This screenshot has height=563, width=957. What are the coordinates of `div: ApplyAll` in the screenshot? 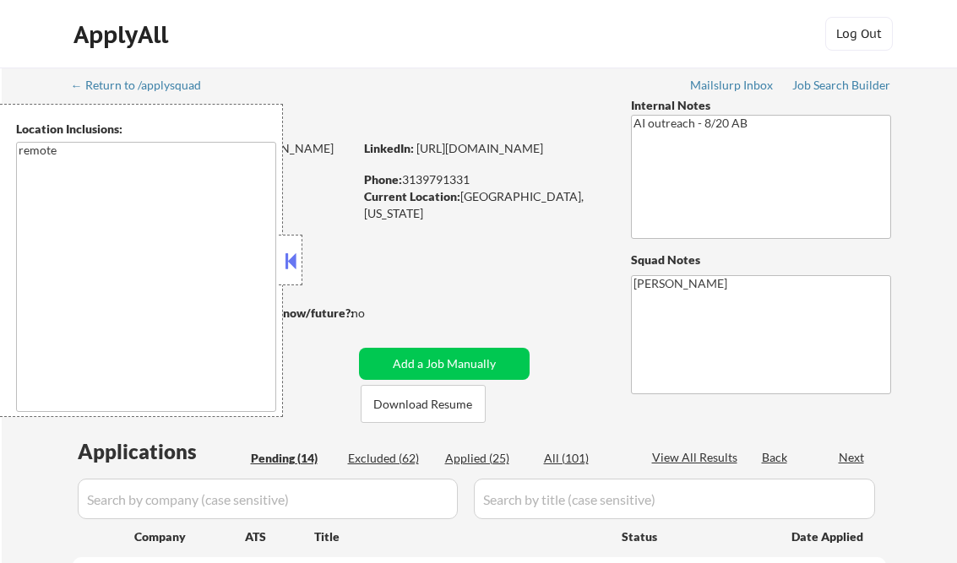 It's located at (123, 35).